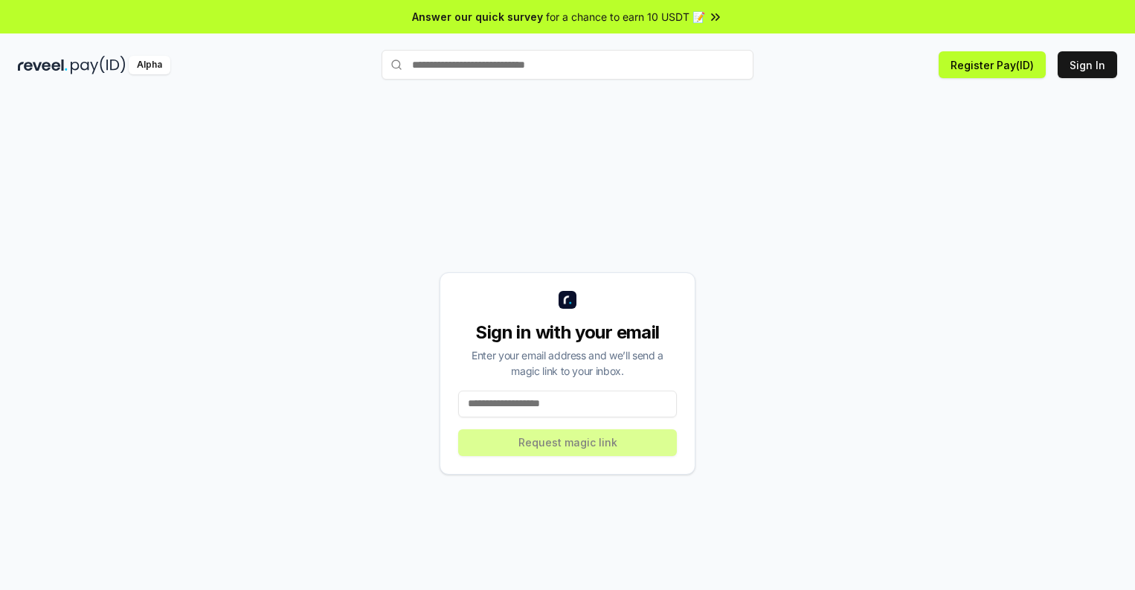 This screenshot has width=1135, height=590. I want to click on span: Answer our quick survey, so click(478, 16).